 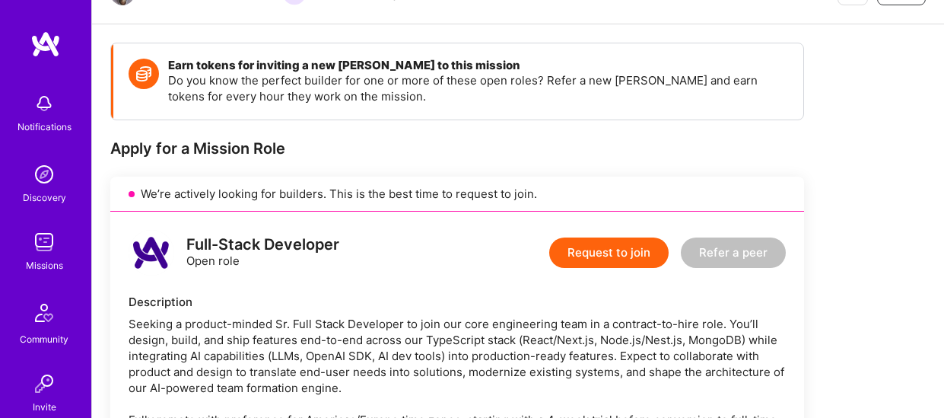 I want to click on div: Discovery, so click(x=44, y=197).